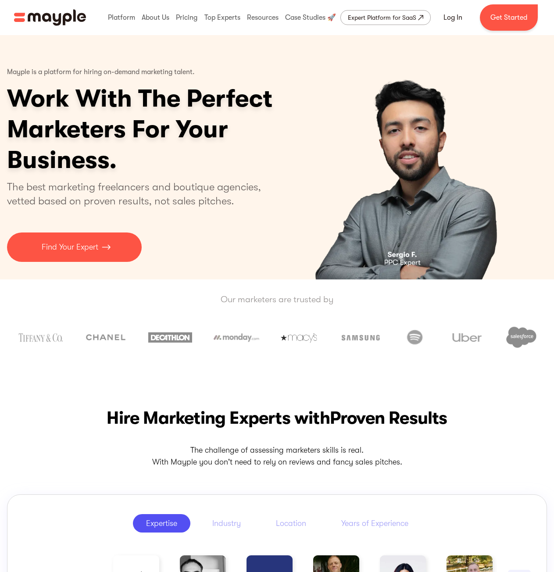 This screenshot has width=554, height=572. Describe the element at coordinates (386, 18) in the screenshot. I see `a: Expert Platform for SaaS` at that location.